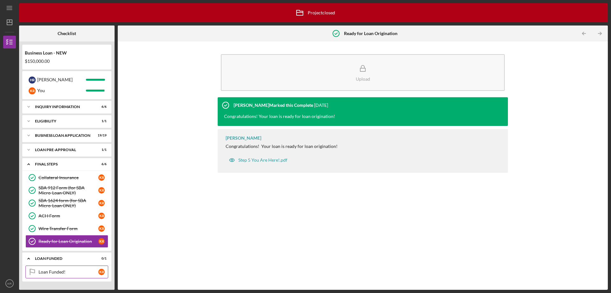 Image resolution: width=611 pixels, height=293 pixels. Describe the element at coordinates (67, 53) in the screenshot. I see `div: Business Loan - NEW` at that location.